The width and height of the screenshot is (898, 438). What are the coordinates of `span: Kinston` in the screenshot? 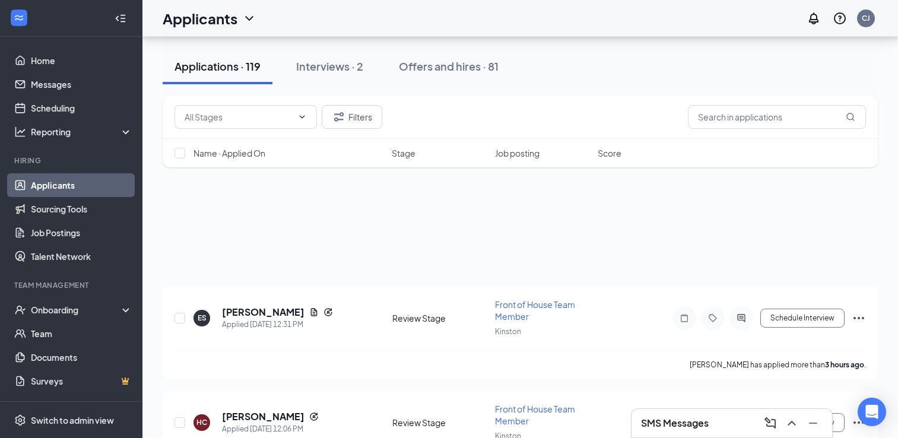 It's located at (508, 331).